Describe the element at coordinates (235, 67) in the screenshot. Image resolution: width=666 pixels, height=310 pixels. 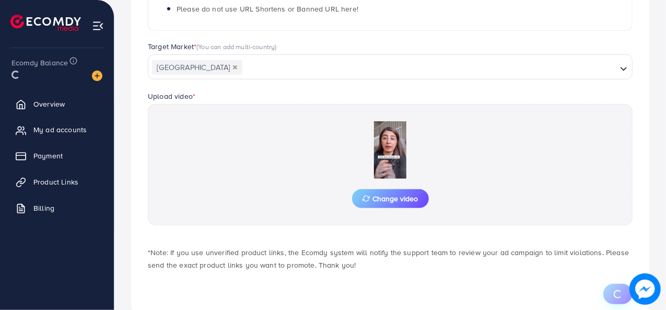
I see `button: Deselect Pakistan` at that location.